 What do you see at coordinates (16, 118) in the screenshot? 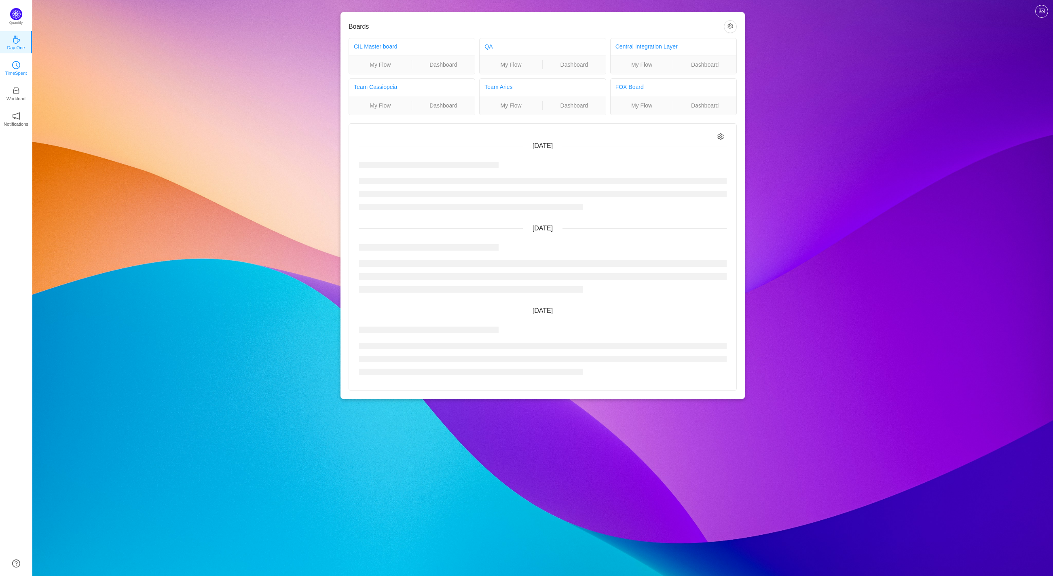
I see `a: icon: notificationNotifications` at bounding box center [16, 118].